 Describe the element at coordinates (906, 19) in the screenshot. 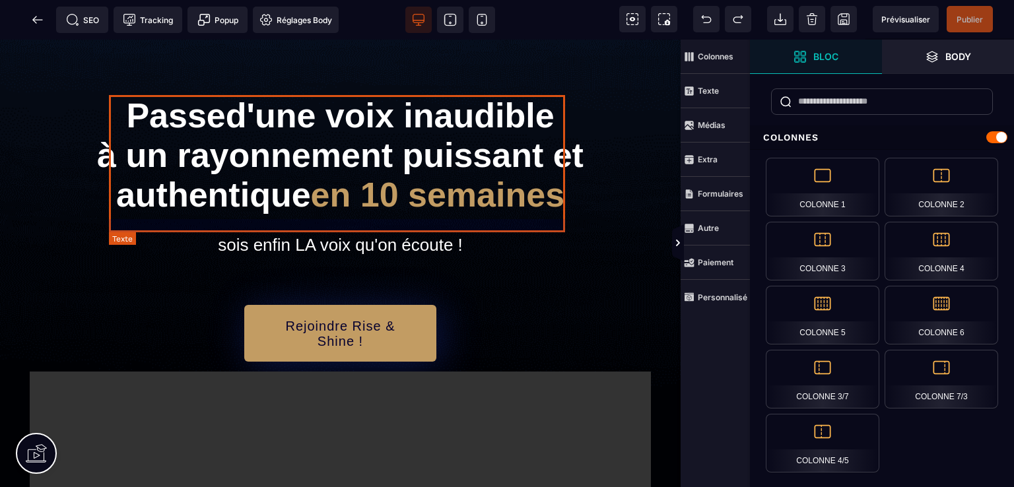

I see `span: Prévisualiser` at that location.